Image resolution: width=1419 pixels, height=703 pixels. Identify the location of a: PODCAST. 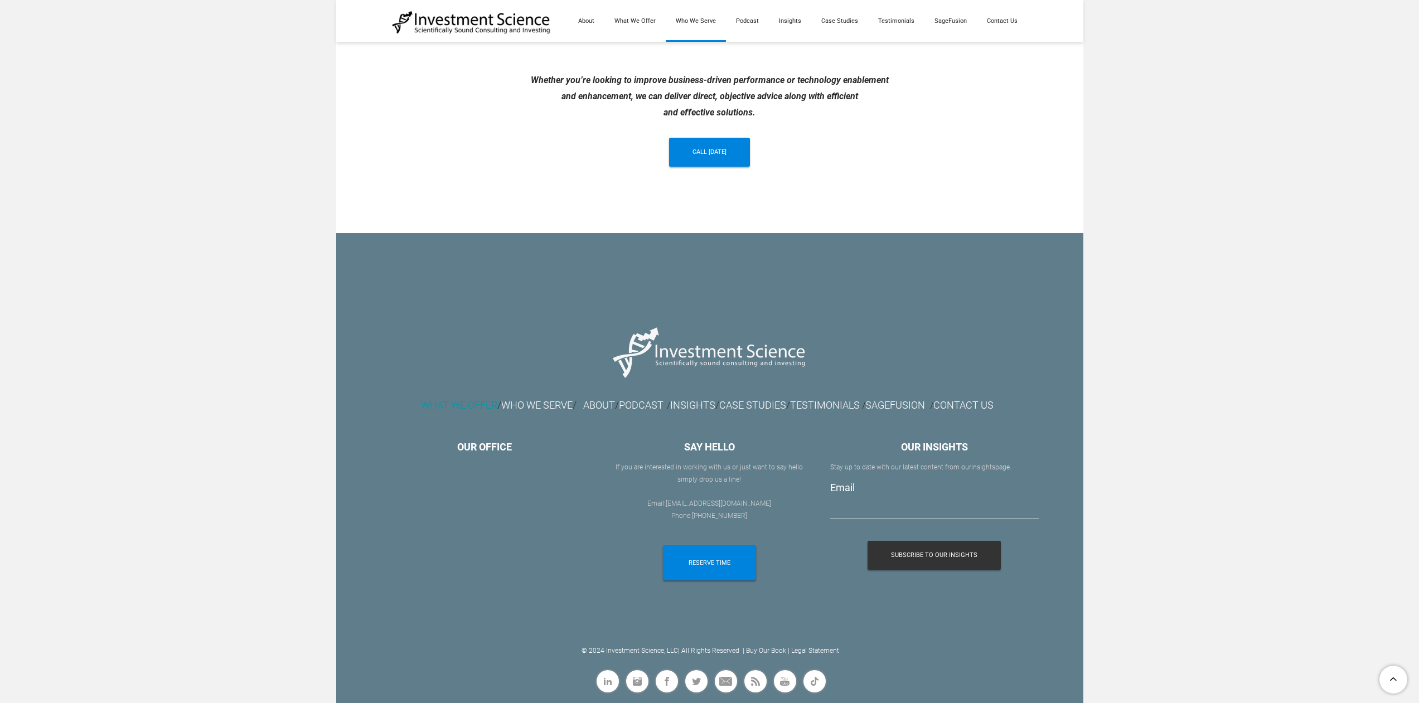
(641, 406).